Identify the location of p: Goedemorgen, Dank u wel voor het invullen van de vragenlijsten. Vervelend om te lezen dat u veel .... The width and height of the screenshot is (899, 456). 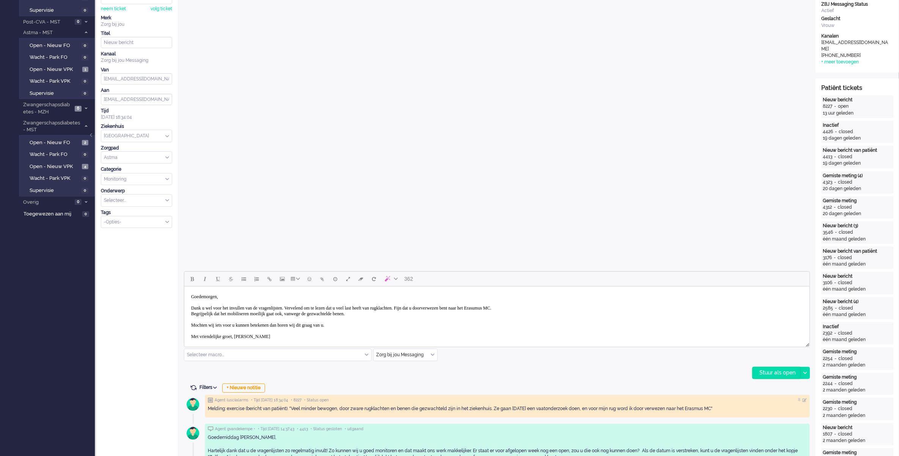
(312, 30).